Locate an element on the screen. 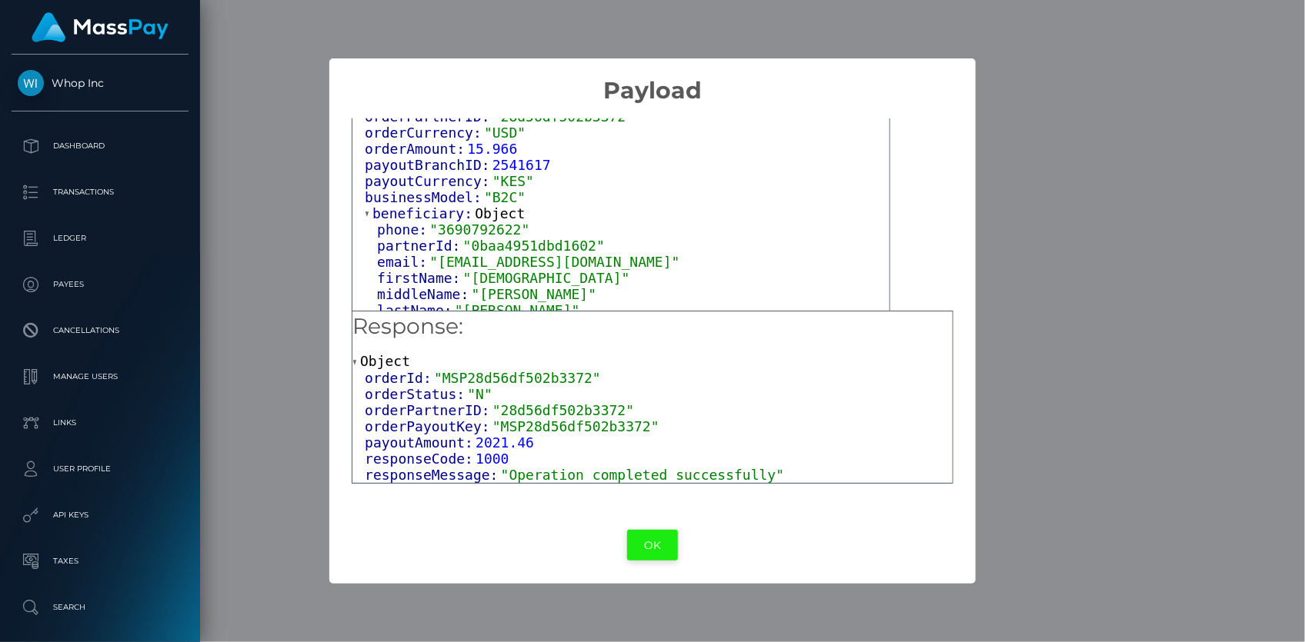  span: businessModel: is located at coordinates (424, 197).